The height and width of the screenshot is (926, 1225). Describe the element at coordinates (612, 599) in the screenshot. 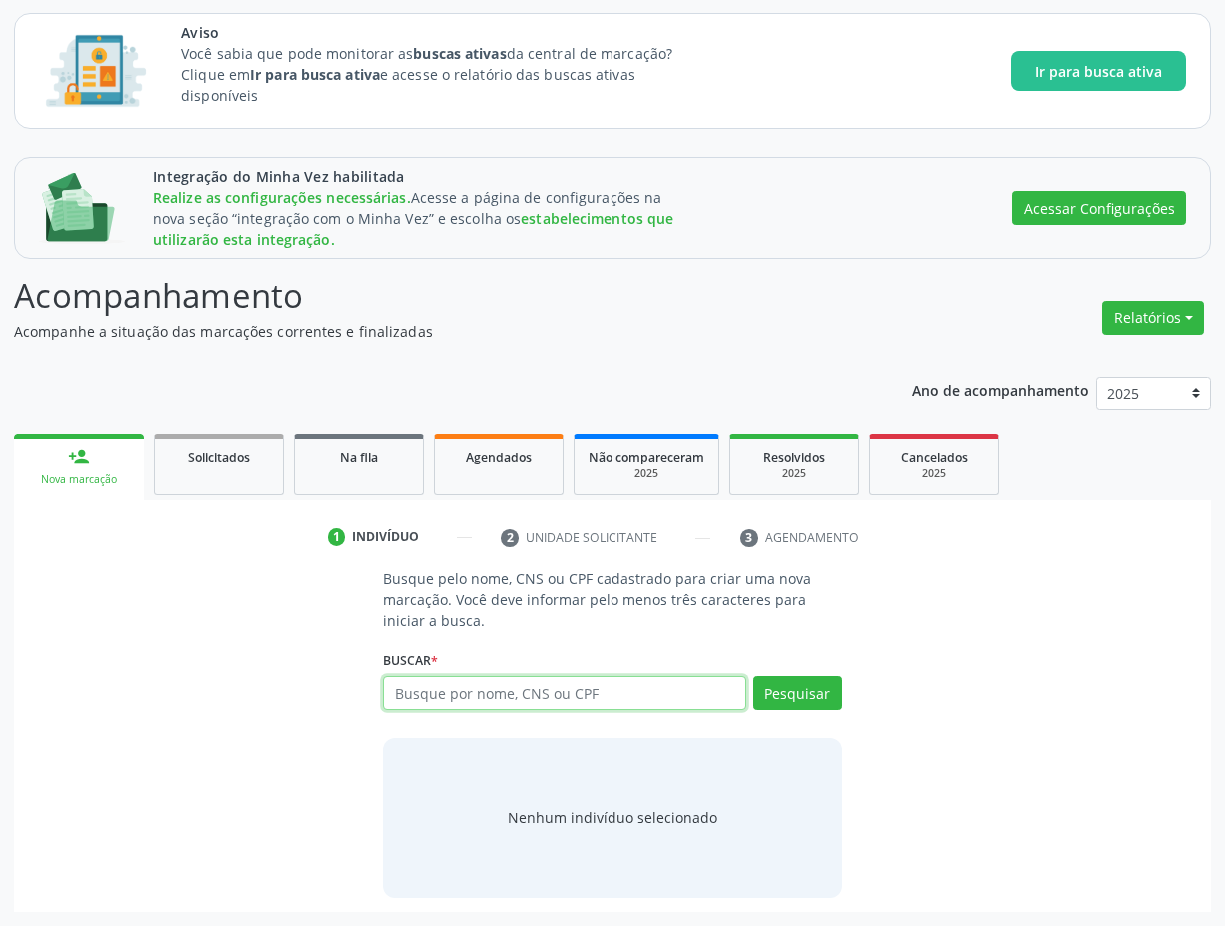

I see `p: Busque pelo nome, CNS ou CPF cadastrado para criar uma nova marcação. Você deve informar pelo men...` at that location.